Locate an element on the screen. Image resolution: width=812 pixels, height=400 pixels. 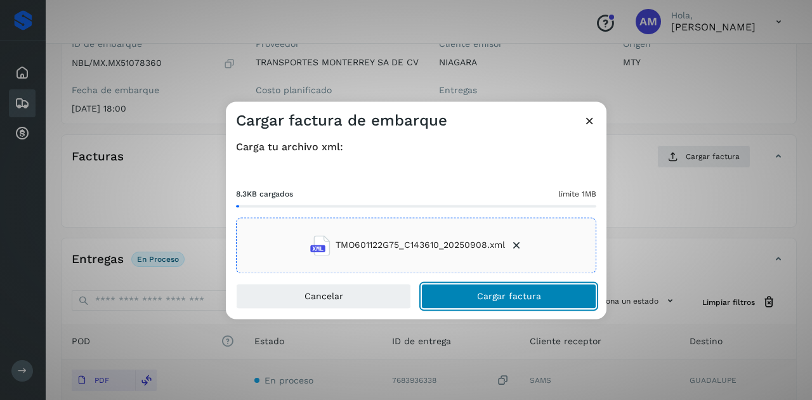
span: límite 1MB is located at coordinates (577, 194).